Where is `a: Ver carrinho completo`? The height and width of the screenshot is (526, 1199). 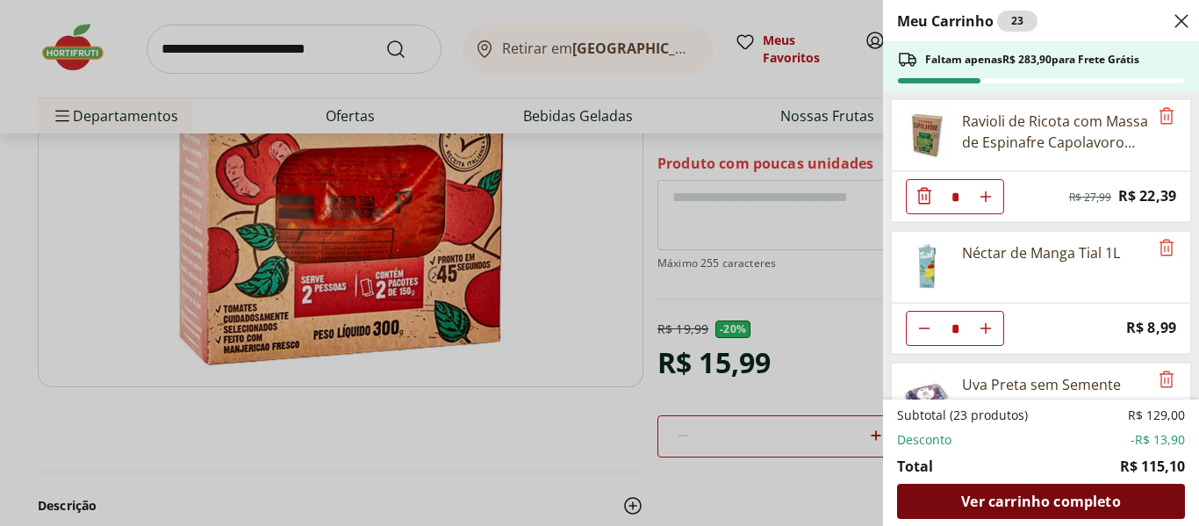 a: Ver carrinho completo is located at coordinates (1041, 501).